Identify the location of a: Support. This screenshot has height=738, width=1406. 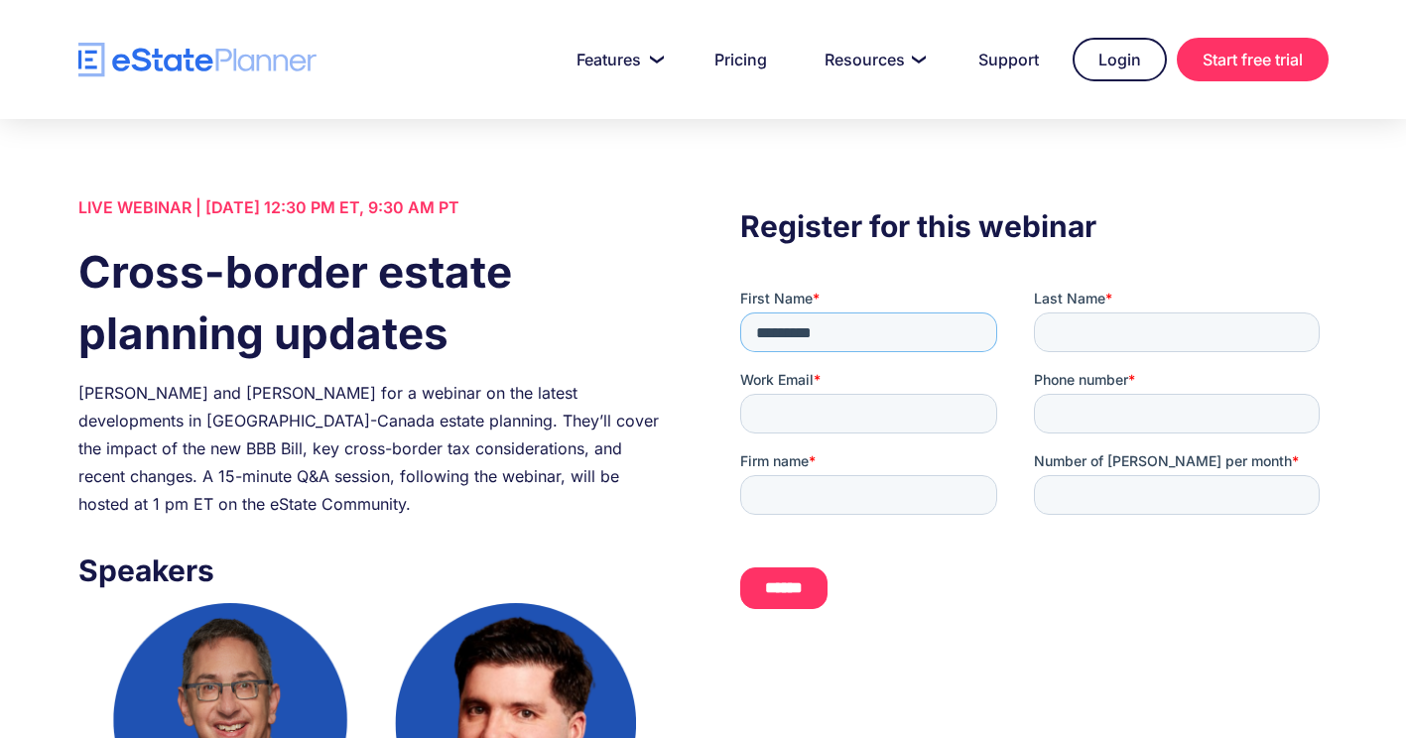
(1008, 60).